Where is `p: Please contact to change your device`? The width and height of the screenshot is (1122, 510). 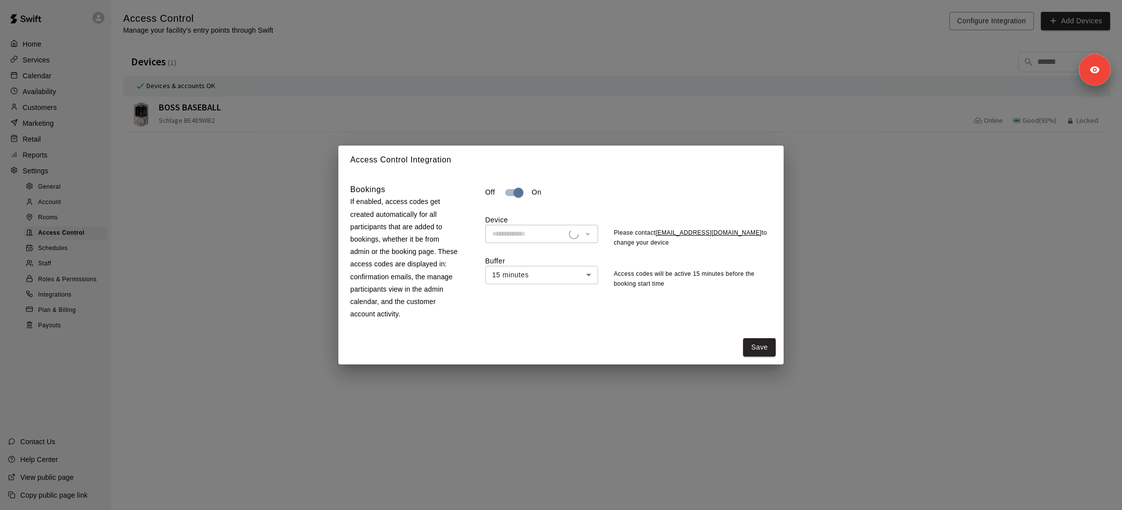
p: Please contact to change your device is located at coordinates (693, 238).